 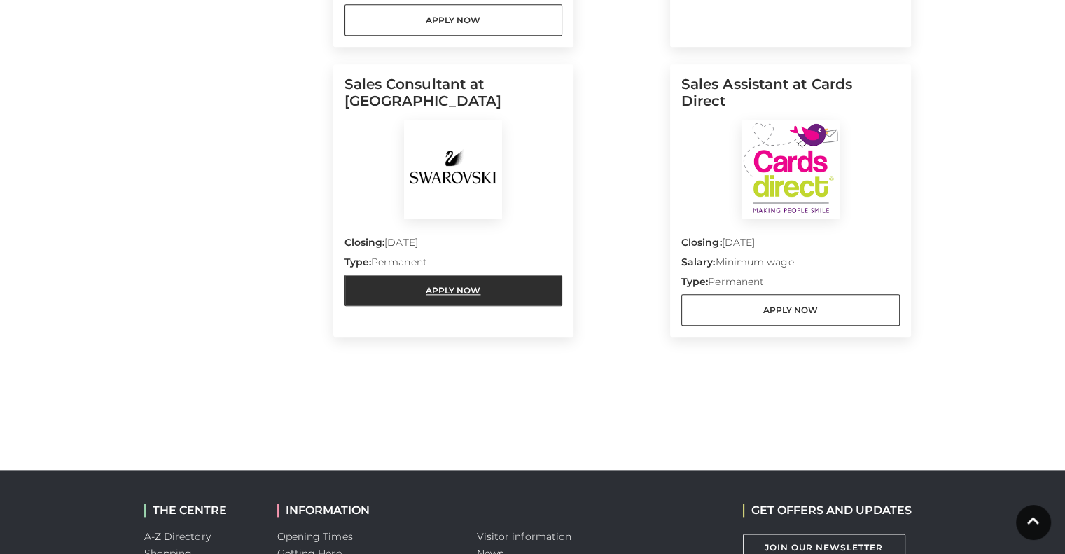 What do you see at coordinates (698, 262) in the screenshot?
I see `strong: Salary:` at bounding box center [698, 262].